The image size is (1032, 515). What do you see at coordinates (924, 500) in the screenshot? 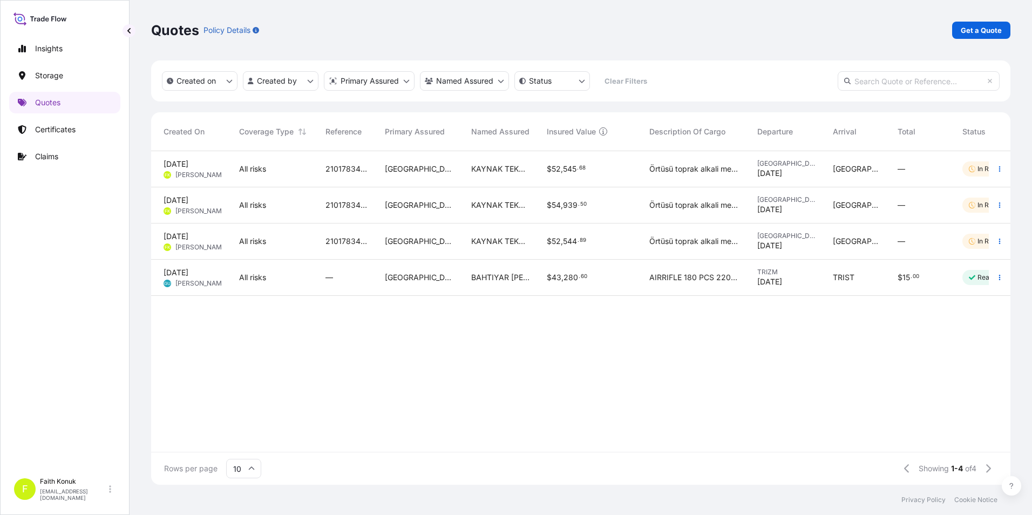
I see `a: Privacy Policy` at bounding box center [924, 500].